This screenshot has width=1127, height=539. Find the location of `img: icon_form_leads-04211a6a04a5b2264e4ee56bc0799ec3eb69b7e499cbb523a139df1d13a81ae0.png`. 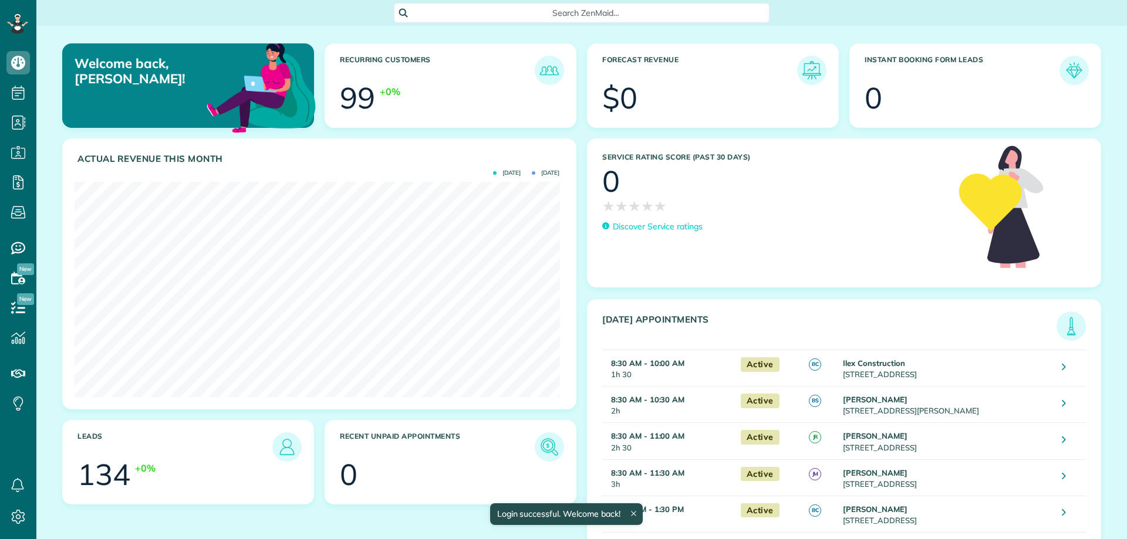

img: icon_form_leads-04211a6a04a5b2264e4ee56bc0799ec3eb69b7e499cbb523a139df1d13a81ae0.png is located at coordinates (1074, 70).